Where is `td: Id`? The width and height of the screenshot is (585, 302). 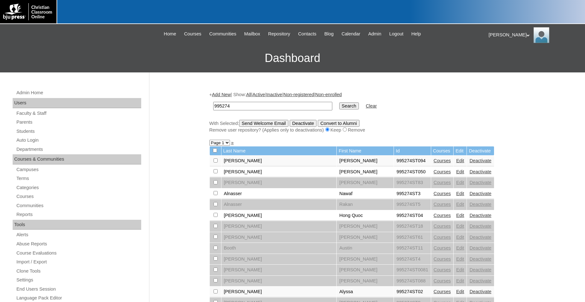
td: Id is located at coordinates (412, 151).